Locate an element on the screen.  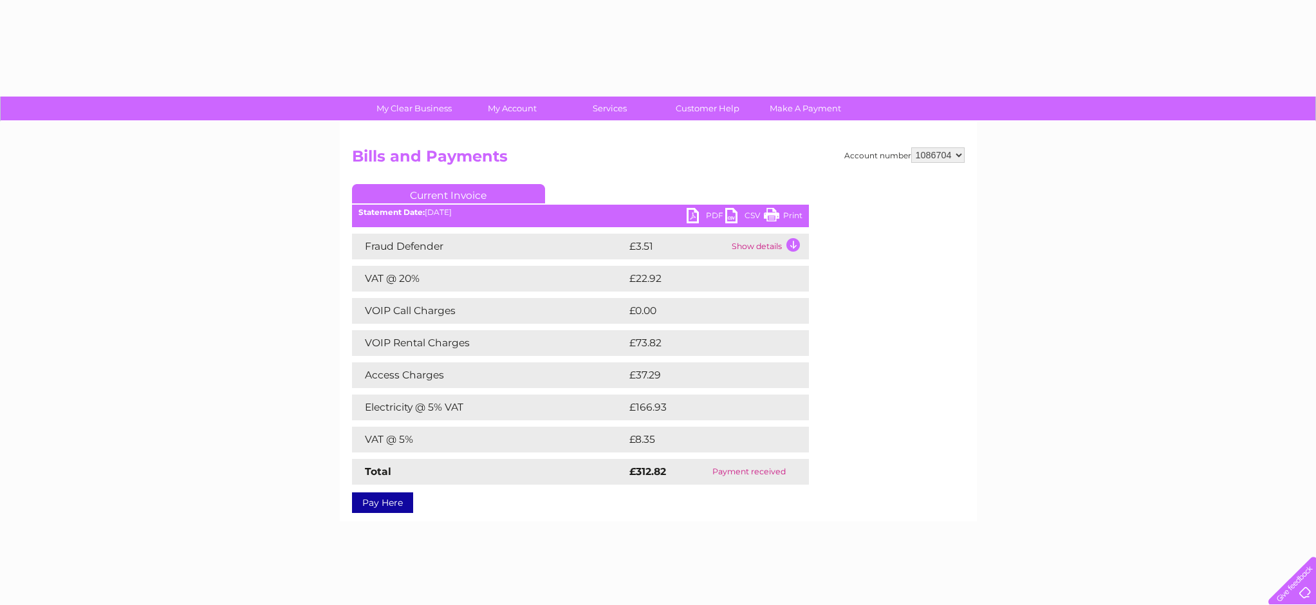
td: Fraud Defender is located at coordinates (489, 246).